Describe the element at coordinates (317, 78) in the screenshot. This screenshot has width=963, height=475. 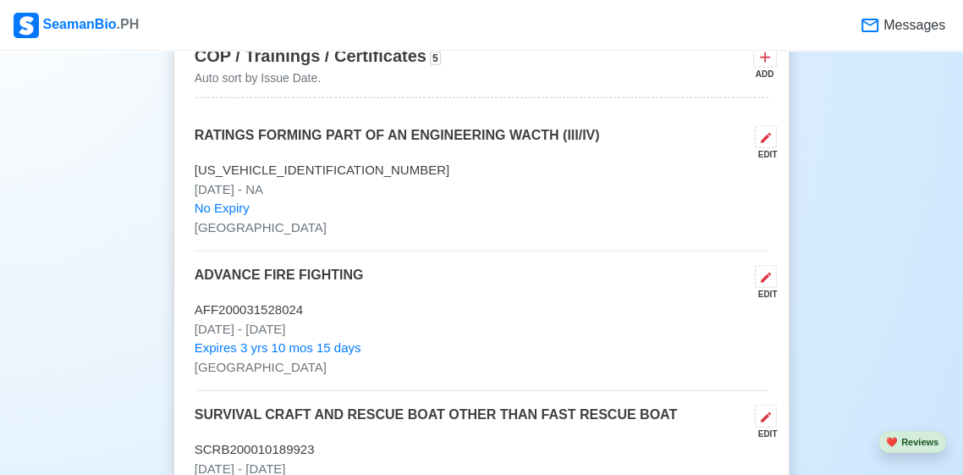
I see `p: Auto sort by Issue Date.` at that location.